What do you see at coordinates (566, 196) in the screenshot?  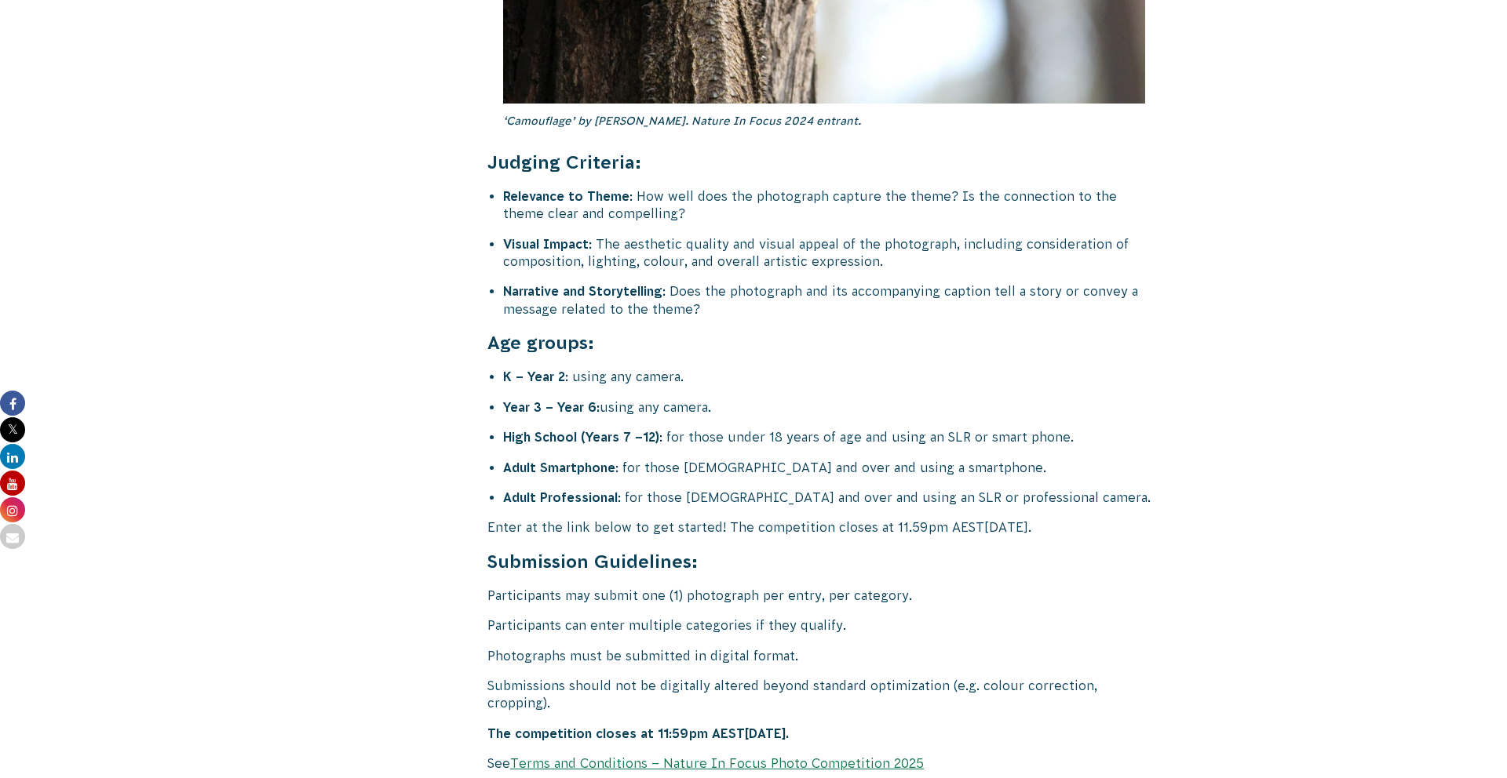 I see `strong: Relevance to Theme` at bounding box center [566, 196].